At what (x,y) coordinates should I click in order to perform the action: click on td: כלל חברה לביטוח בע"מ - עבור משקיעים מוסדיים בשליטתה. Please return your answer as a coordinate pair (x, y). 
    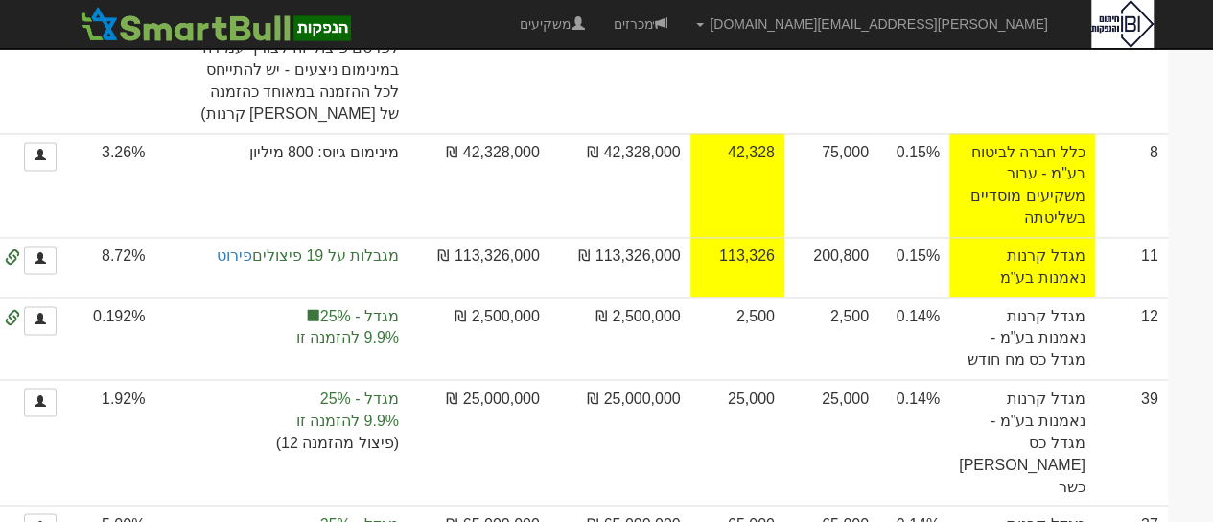
    Looking at the image, I should click on (1023, 185).